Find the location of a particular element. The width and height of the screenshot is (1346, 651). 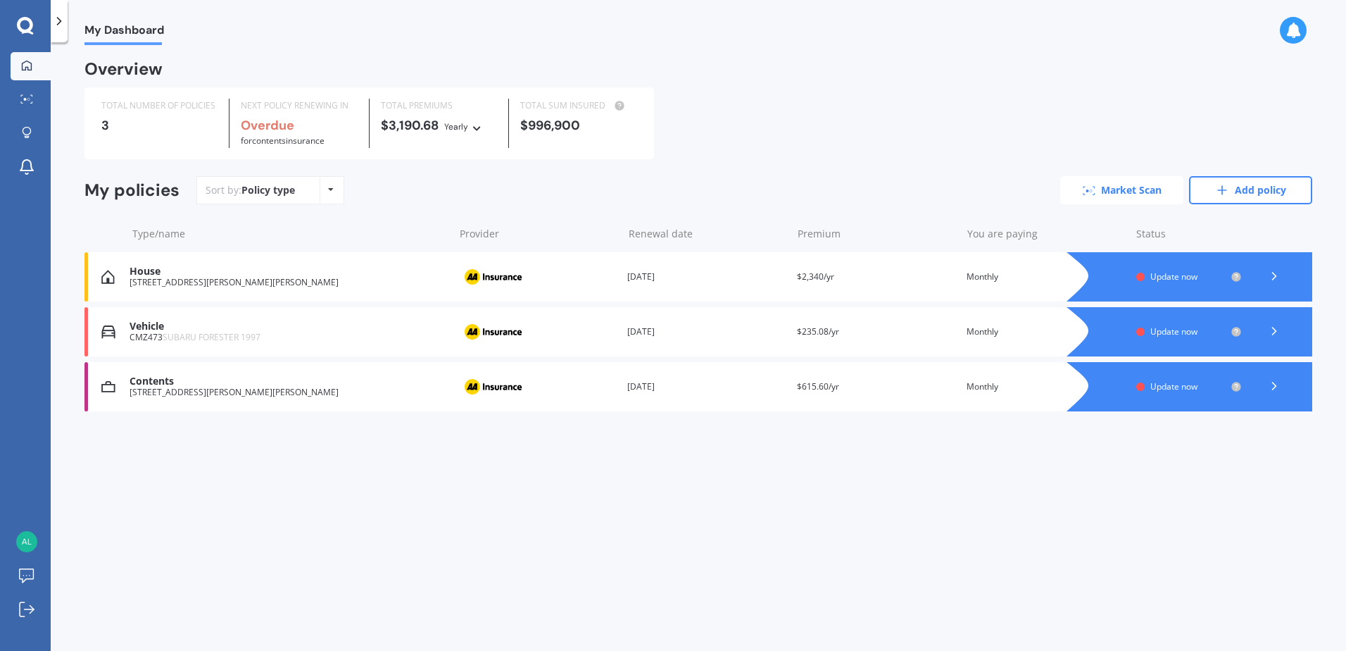

div: Provider is located at coordinates (539, 234).